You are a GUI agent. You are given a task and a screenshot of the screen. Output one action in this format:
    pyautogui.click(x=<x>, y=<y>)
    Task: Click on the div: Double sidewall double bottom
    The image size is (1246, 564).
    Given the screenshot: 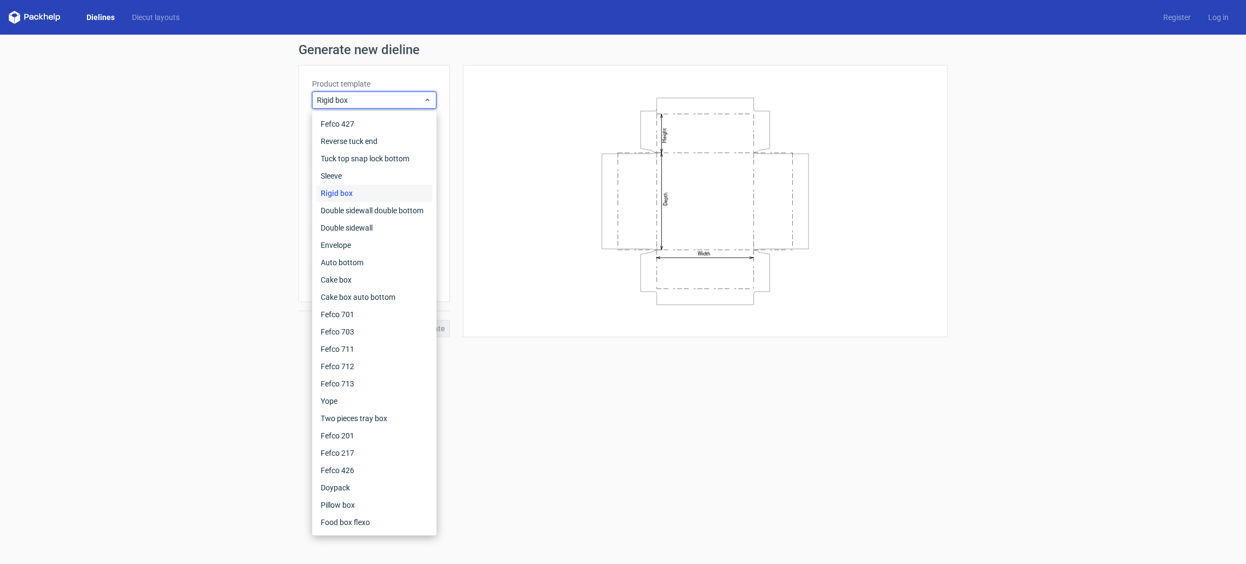 What is the action you would take?
    pyautogui.click(x=374, y=210)
    